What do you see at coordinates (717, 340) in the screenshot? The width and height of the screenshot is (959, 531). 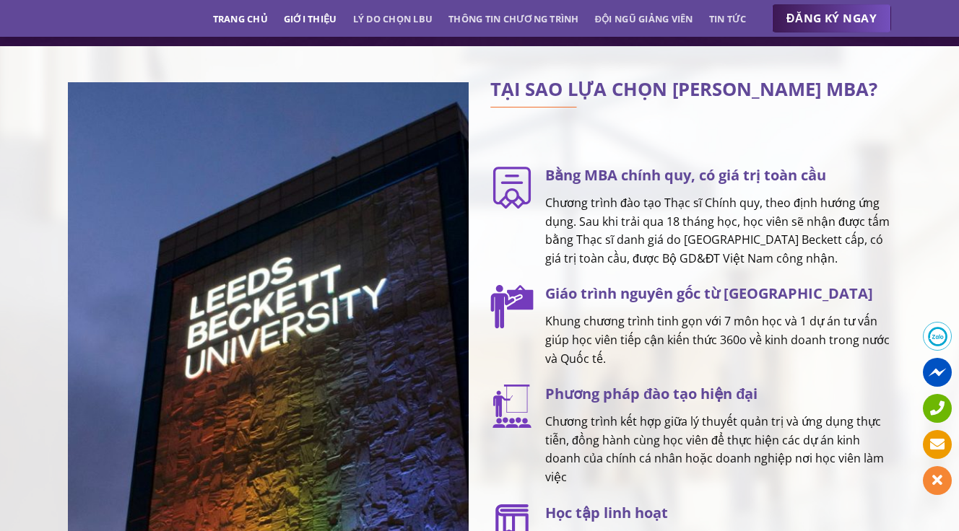 I see `p: Khung chương trình tinh gọn với 7 môn học và 1 dự án tư vấn giúp học viên tiếp cận kiến thức 360o...` at bounding box center [717, 340].